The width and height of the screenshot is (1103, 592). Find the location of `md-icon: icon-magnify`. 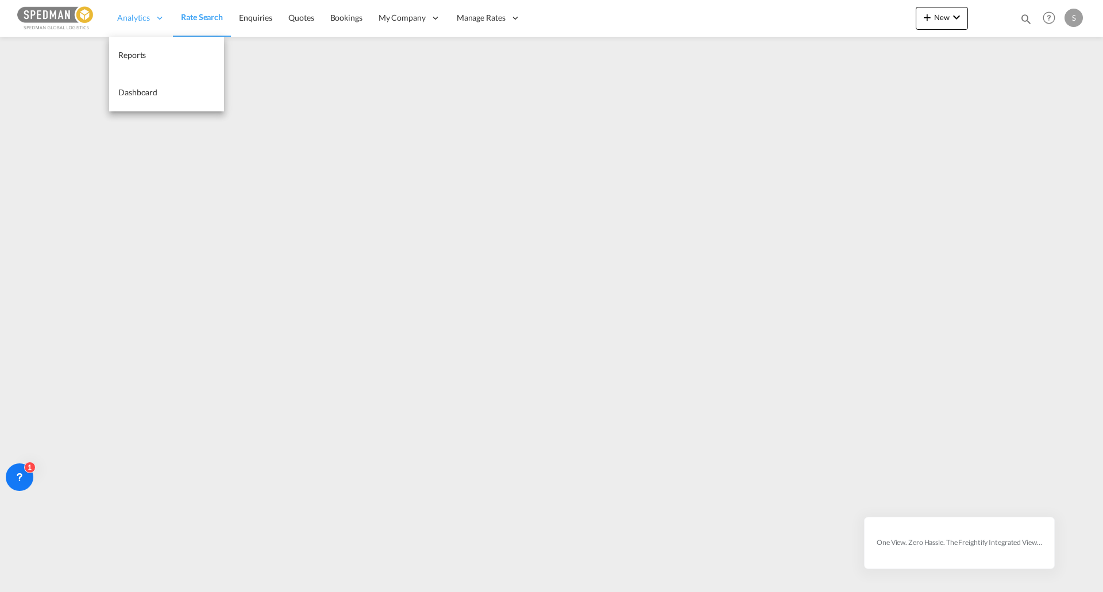

md-icon: icon-magnify is located at coordinates (1026, 19).